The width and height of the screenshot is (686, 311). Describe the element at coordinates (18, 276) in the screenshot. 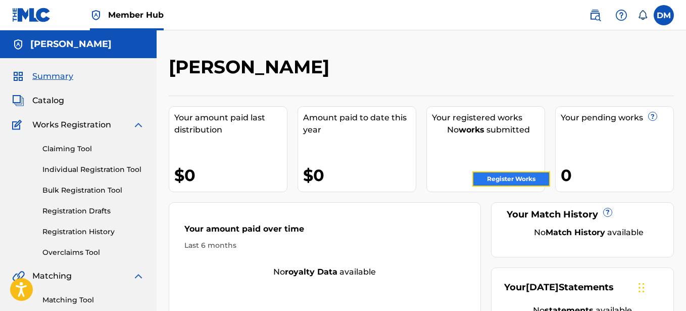

I see `img: Matching` at that location.